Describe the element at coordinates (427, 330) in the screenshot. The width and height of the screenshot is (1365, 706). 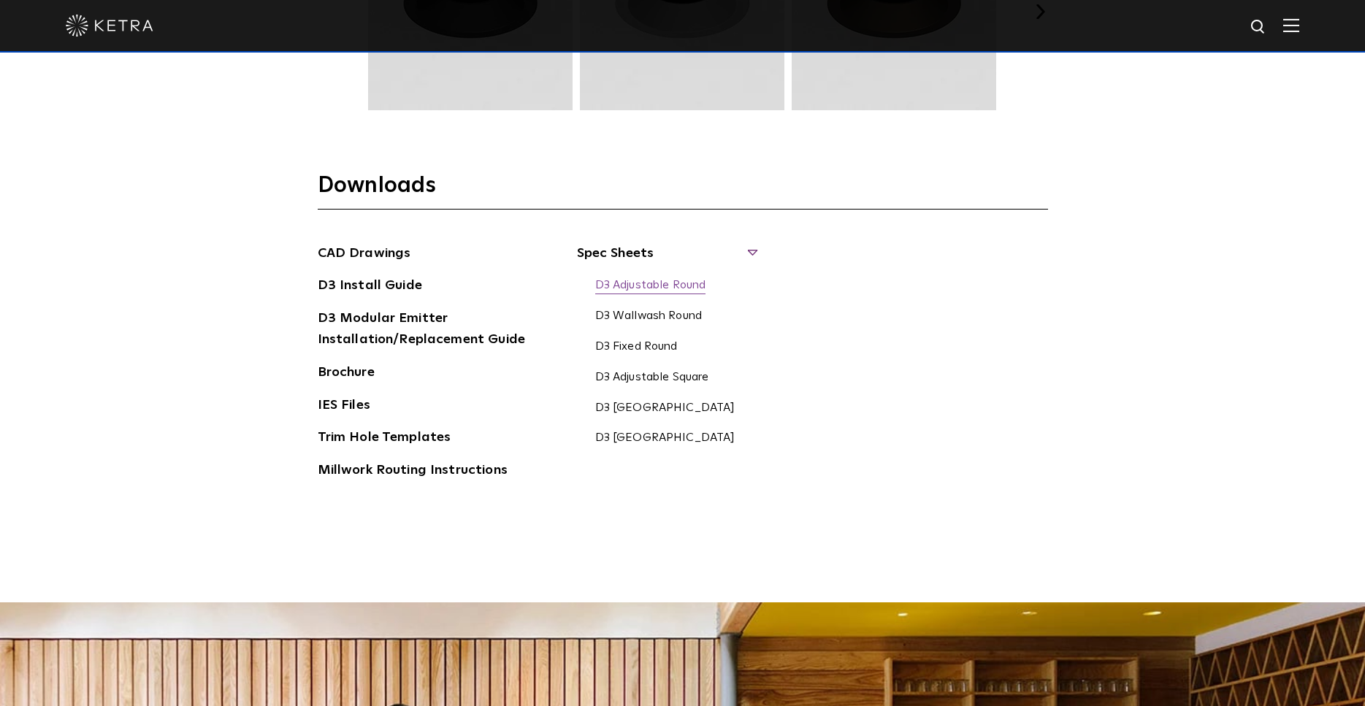
I see `a: D3 Modular Emitter Installation/Replacement Guide` at that location.